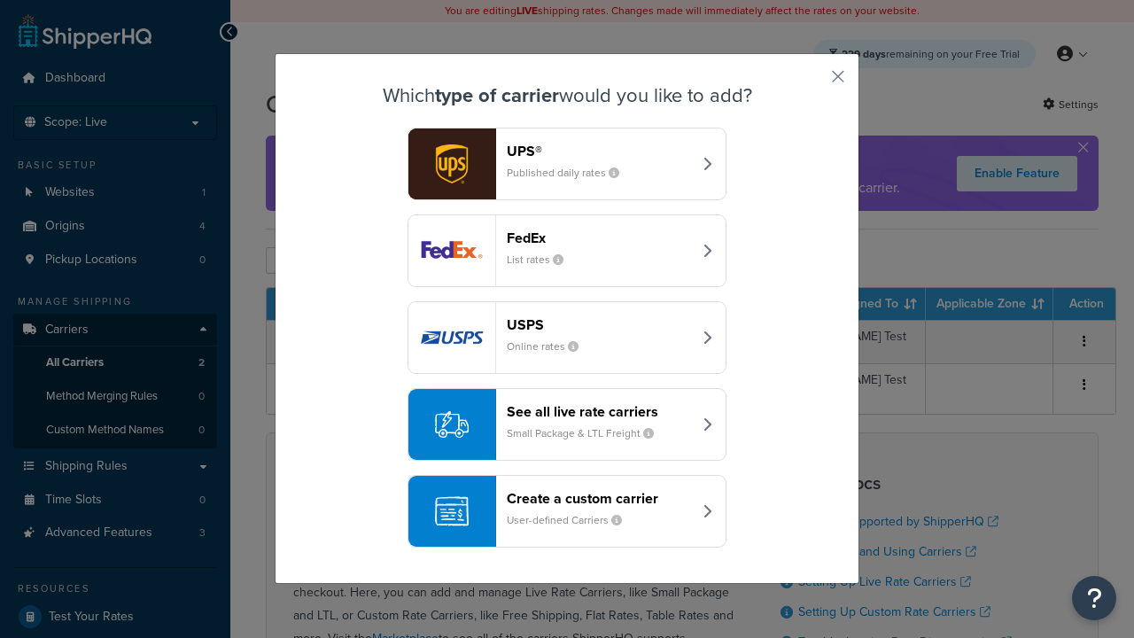  I want to click on h3: Which would you like to add?, so click(567, 96).